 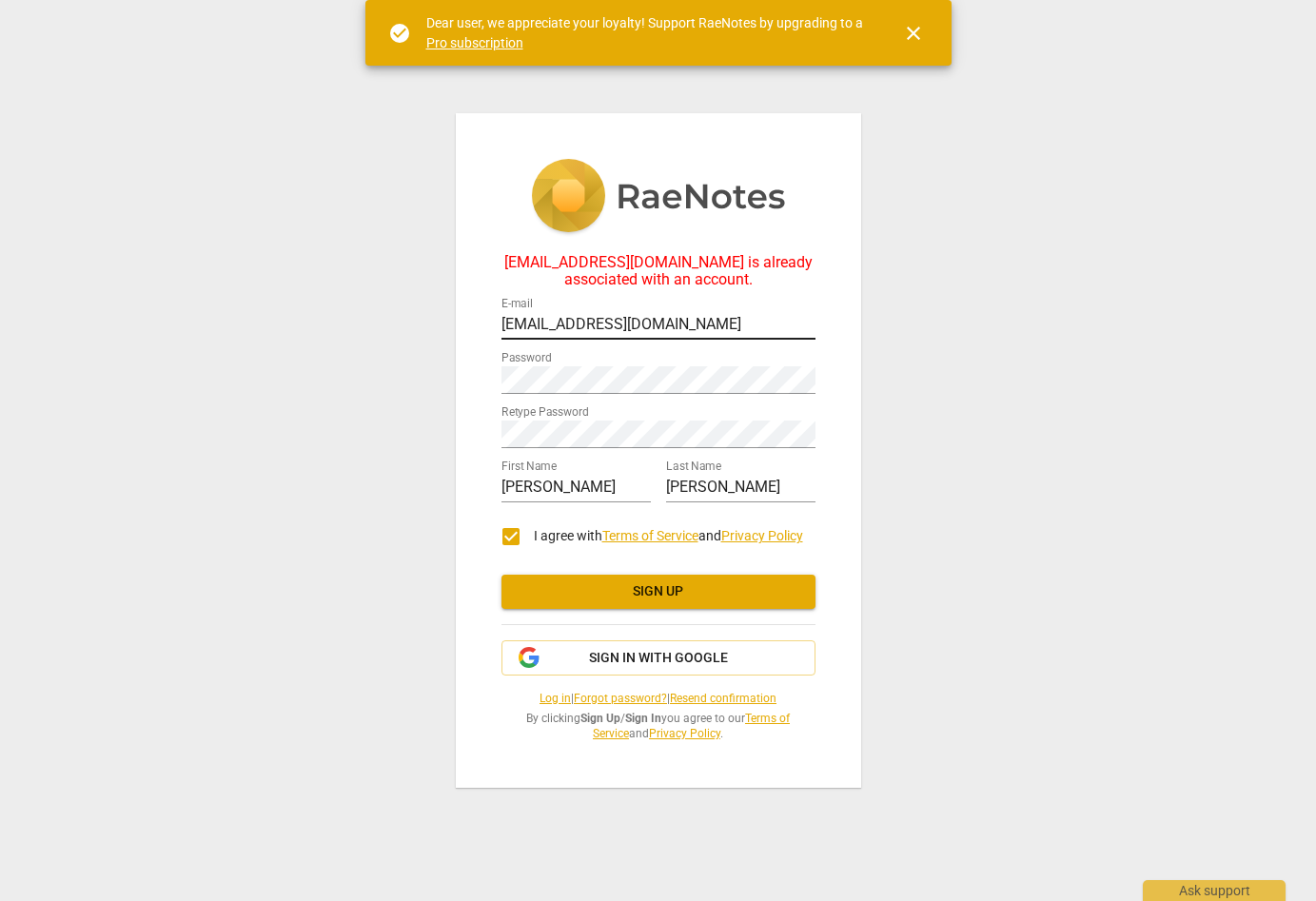 What do you see at coordinates (659, 198) in the screenshot?
I see `img: 5ac2273c67554f335776073100b6d88f.svg` at bounding box center [659, 198].